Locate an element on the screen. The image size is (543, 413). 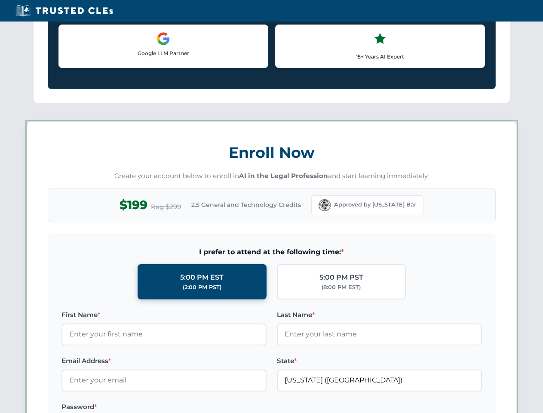
strong: AI in the Legal Profession is located at coordinates (283, 175).